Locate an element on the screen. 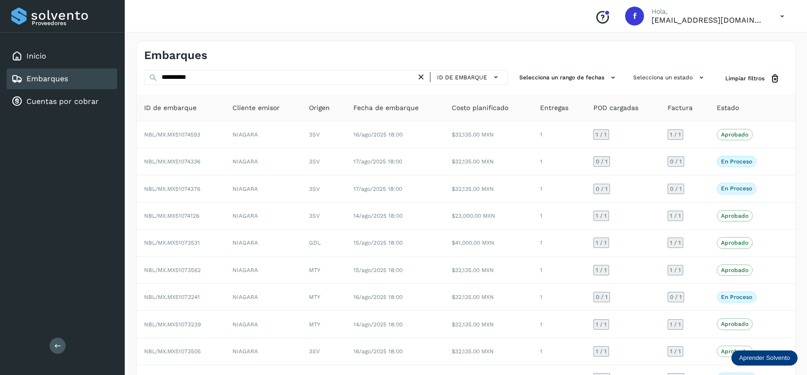 The image size is (807, 375). button: ID de embarque is located at coordinates (469, 77).